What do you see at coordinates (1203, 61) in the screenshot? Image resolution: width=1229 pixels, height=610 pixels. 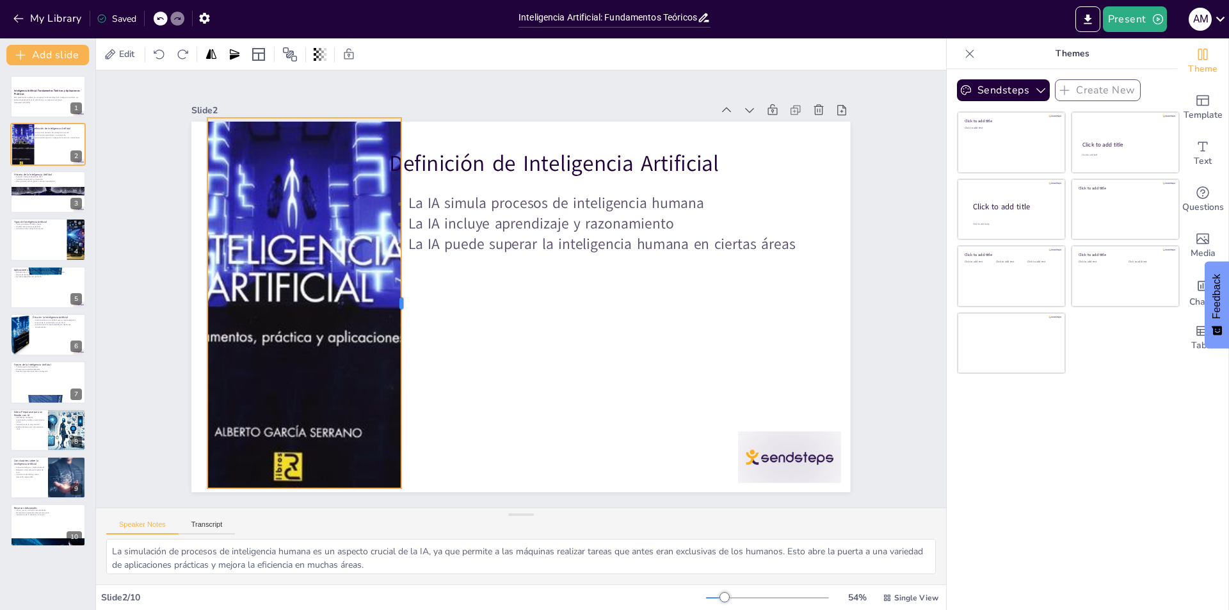 I see `div: Change the overall theme` at bounding box center [1203, 61].